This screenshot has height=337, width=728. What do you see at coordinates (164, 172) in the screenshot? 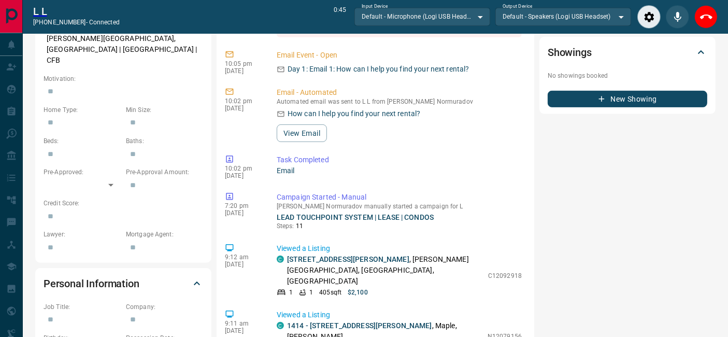
I see `p: Pre-Approval Amount:` at bounding box center [164, 172].